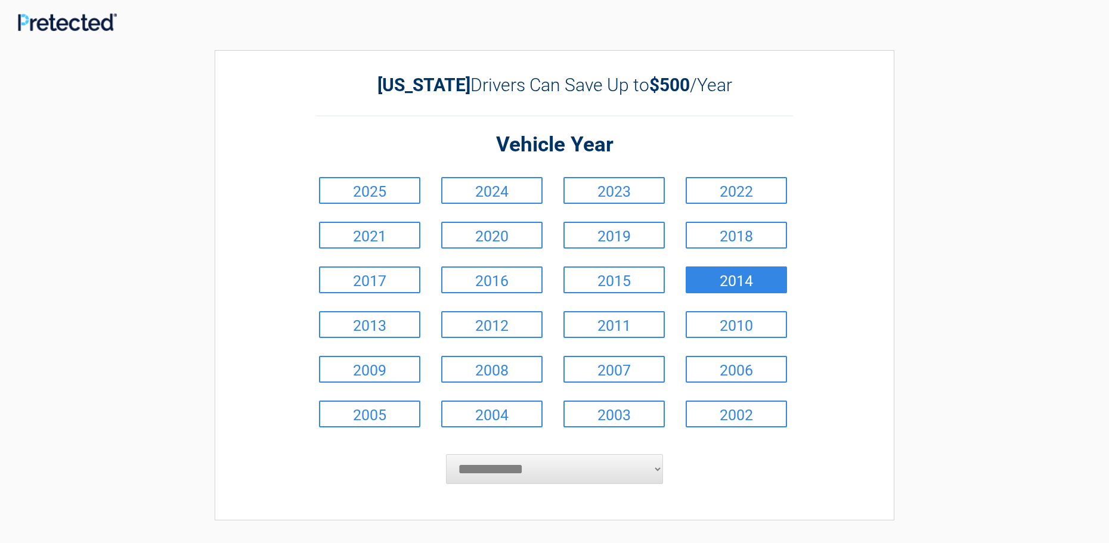  Describe the element at coordinates (555, 145) in the screenshot. I see `h2: Vehicle Year` at that location.